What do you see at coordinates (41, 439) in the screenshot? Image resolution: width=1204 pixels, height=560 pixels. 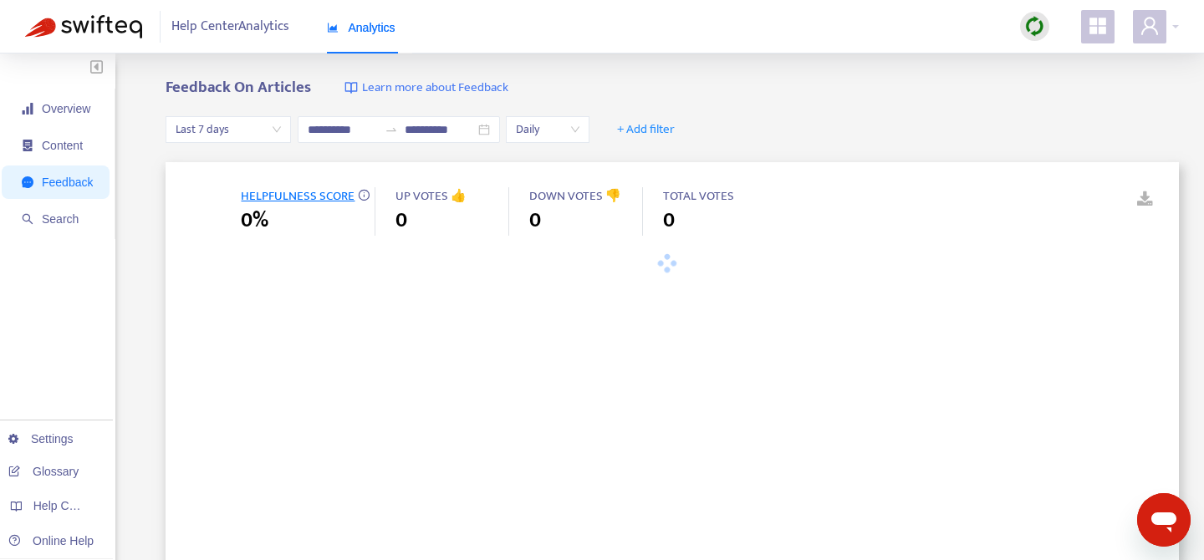 I see `a: Settings` at bounding box center [41, 439].